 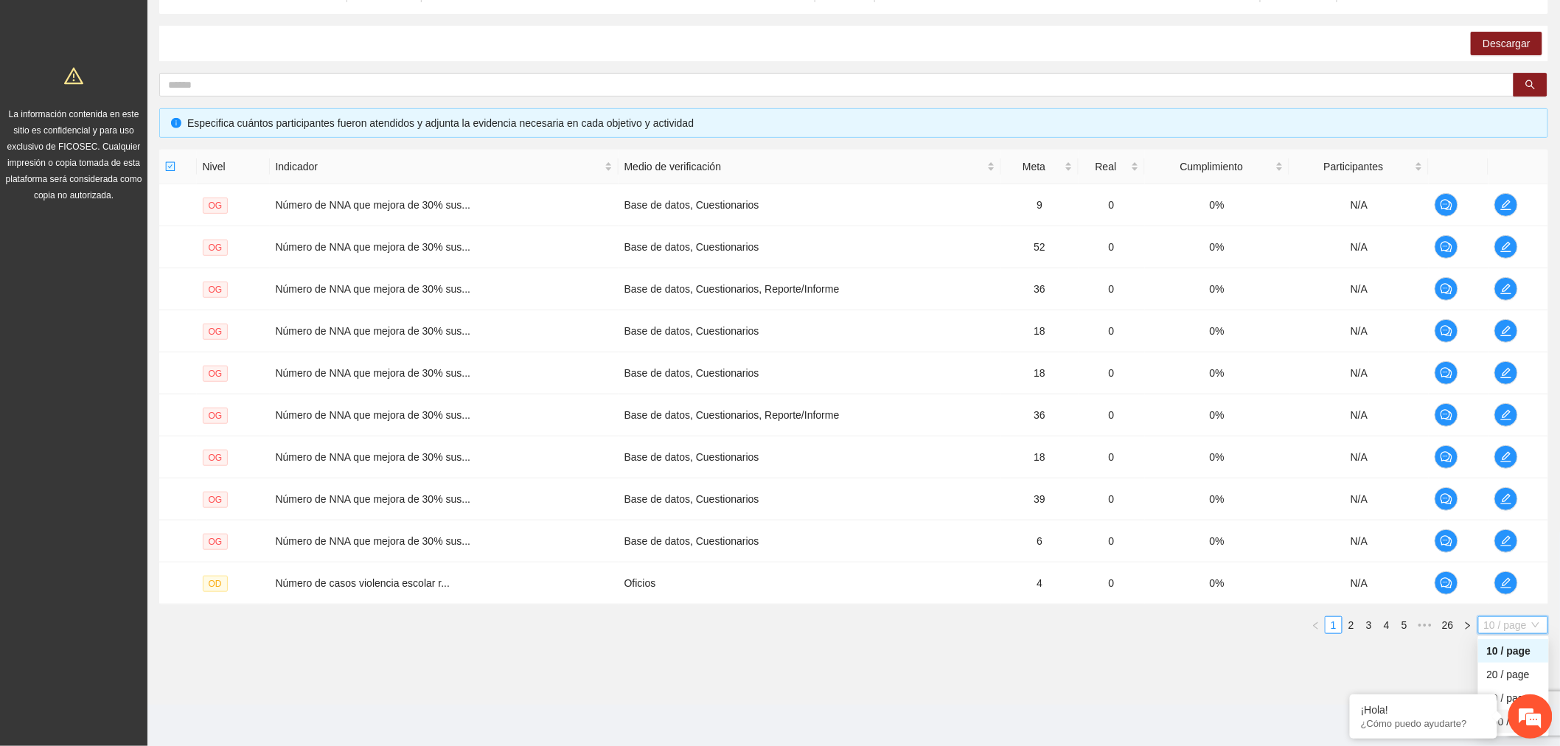 I want to click on li: Next 5 Pages, so click(x=1425, y=625).